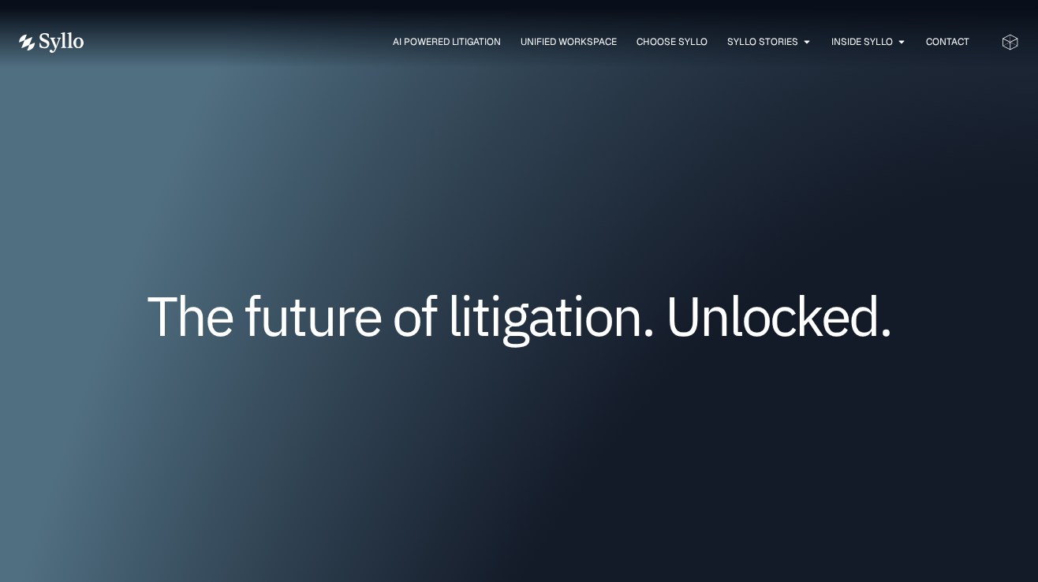 The image size is (1038, 582). I want to click on img: Vector, so click(51, 43).